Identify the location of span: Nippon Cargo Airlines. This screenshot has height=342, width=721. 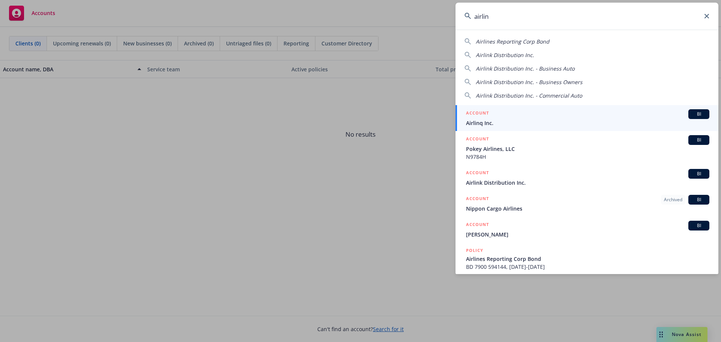
(588, 208).